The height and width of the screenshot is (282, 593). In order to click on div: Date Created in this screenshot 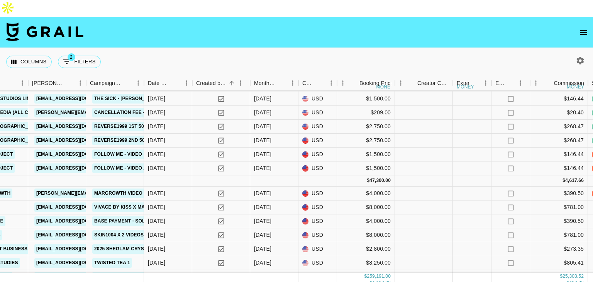, I will do `click(159, 83)`.